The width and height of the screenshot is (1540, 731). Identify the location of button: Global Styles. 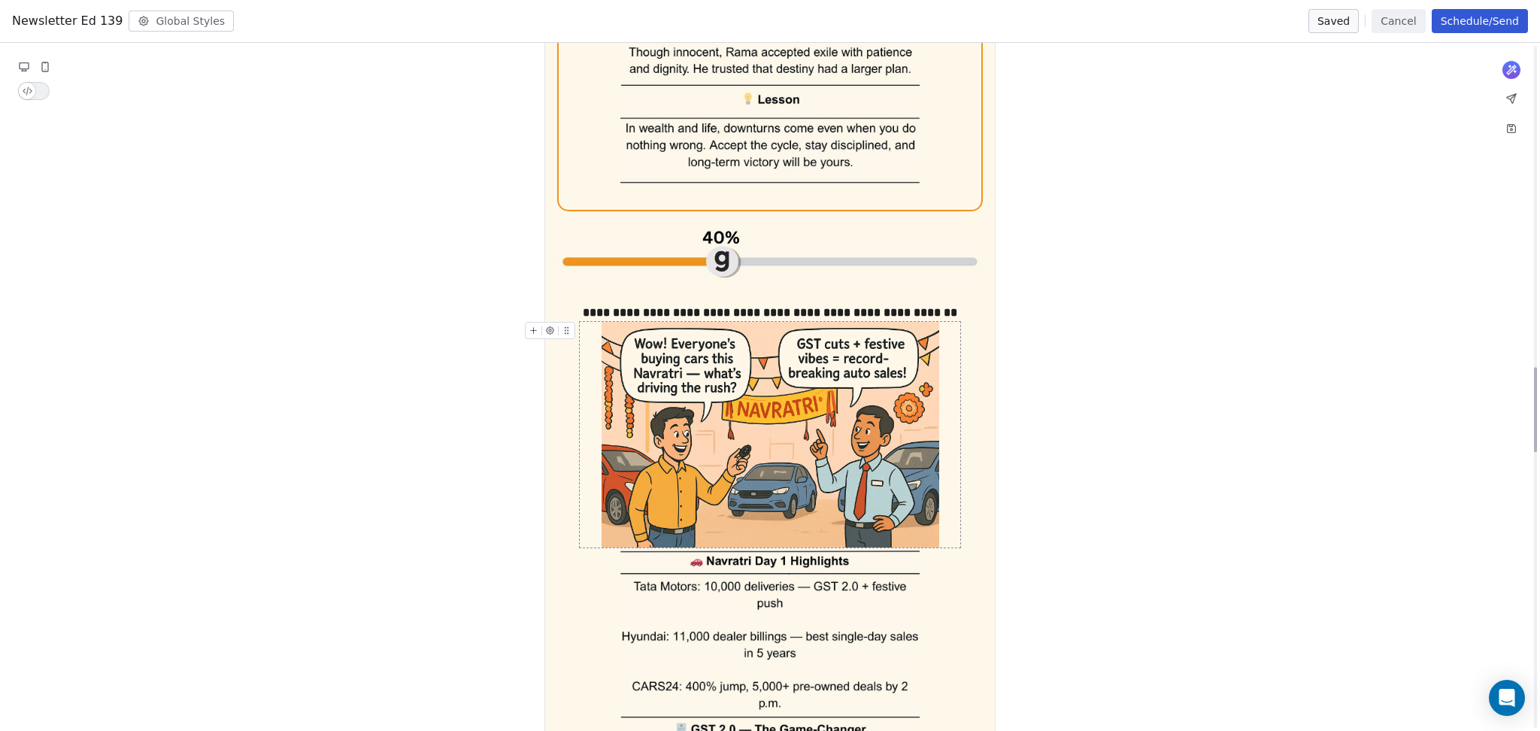
(181, 21).